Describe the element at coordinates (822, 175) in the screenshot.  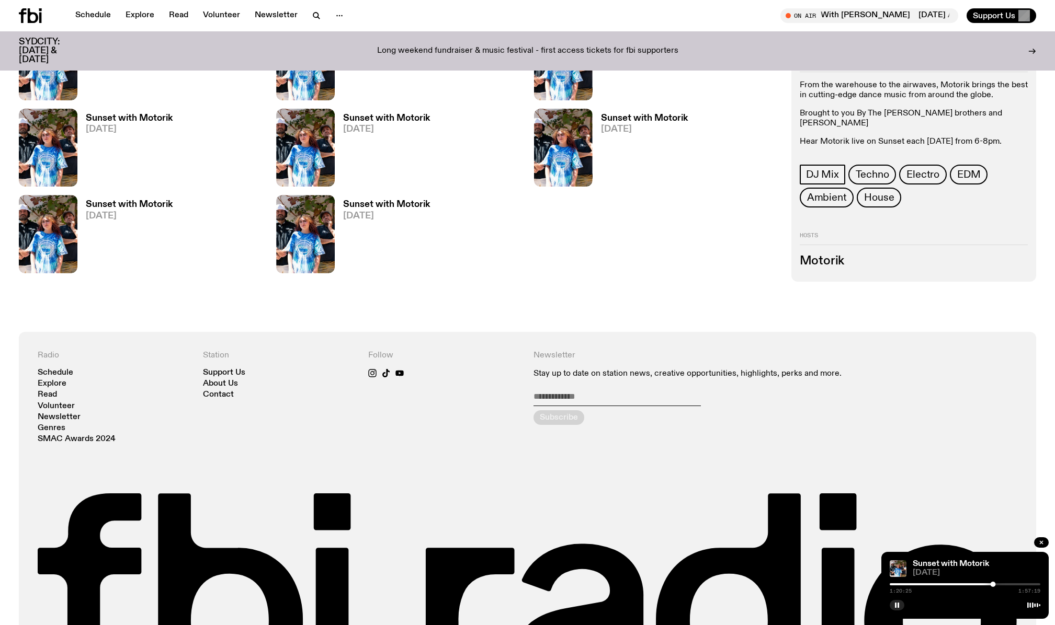
I see `a: DJ Mix` at that location.